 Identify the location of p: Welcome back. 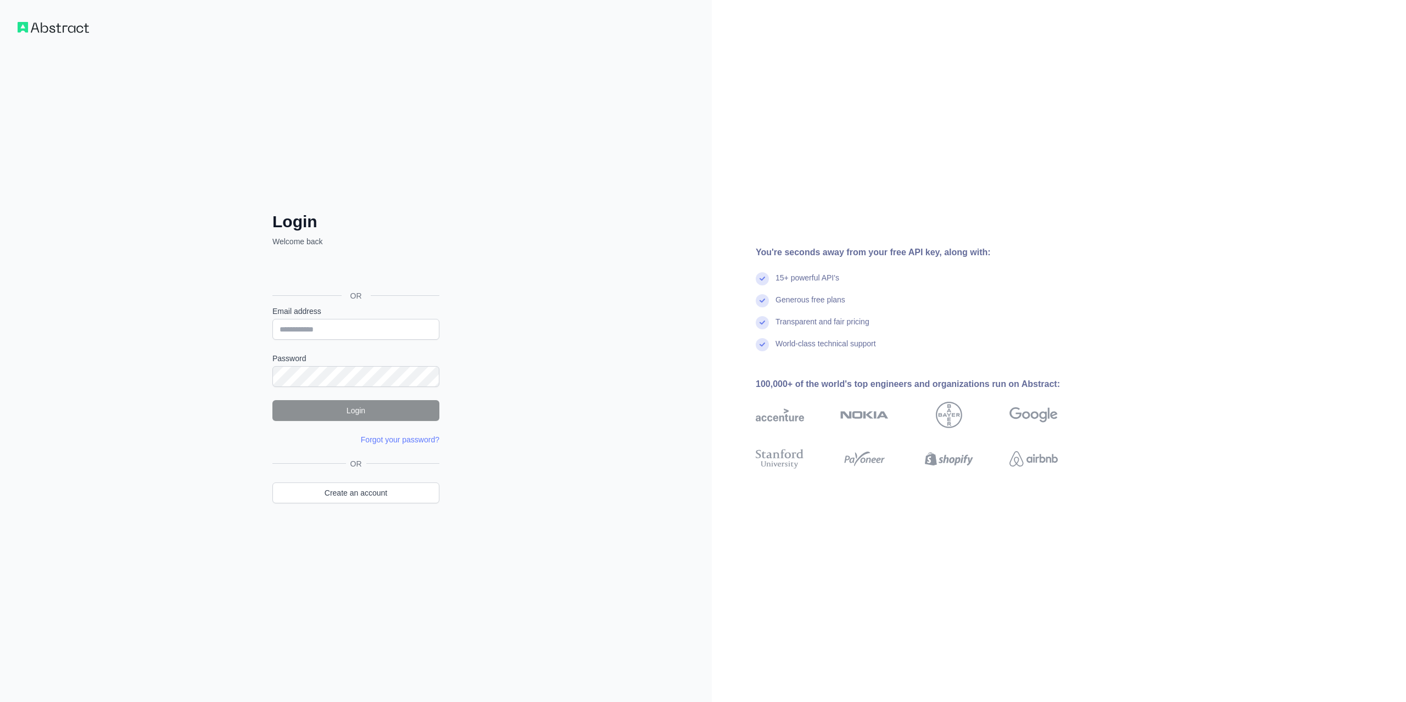
(356, 242).